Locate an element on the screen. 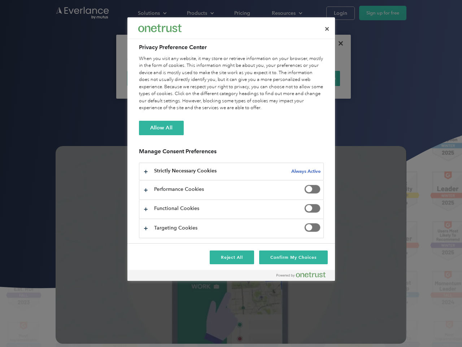 Image resolution: width=462 pixels, height=347 pixels. button: Close is located at coordinates (327, 29).